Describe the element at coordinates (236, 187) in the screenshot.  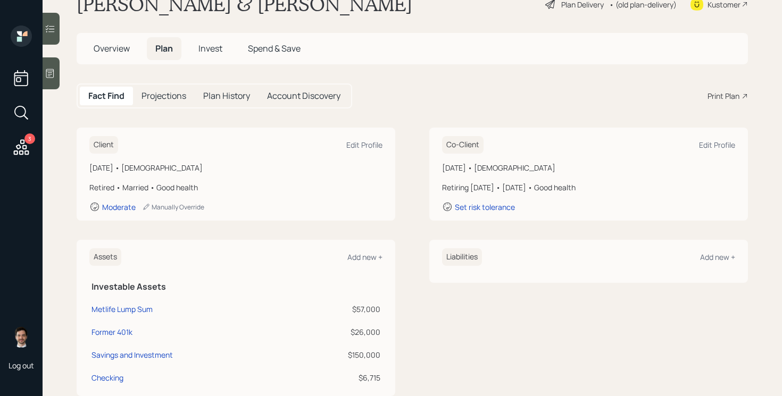
I see `div: Retired • Married • Good health` at that location.